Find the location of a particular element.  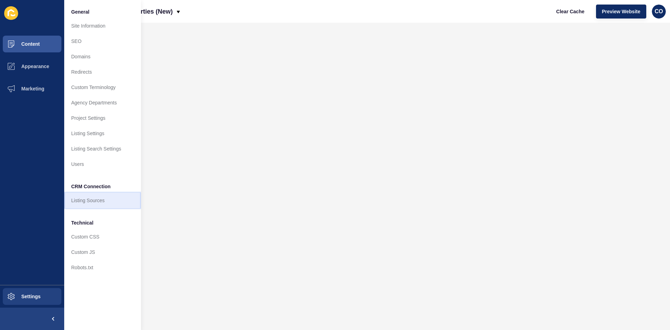

a: Site Information is located at coordinates (103, 26).